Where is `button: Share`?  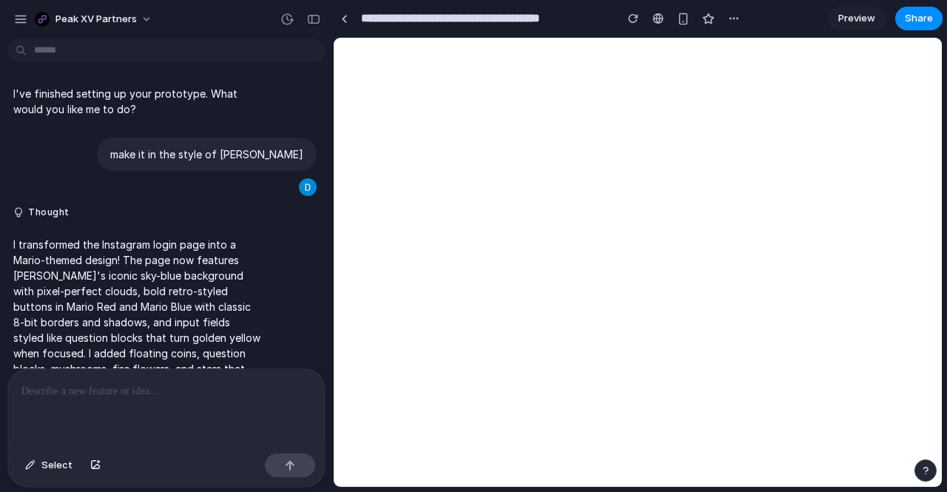
button: Share is located at coordinates (918, 18).